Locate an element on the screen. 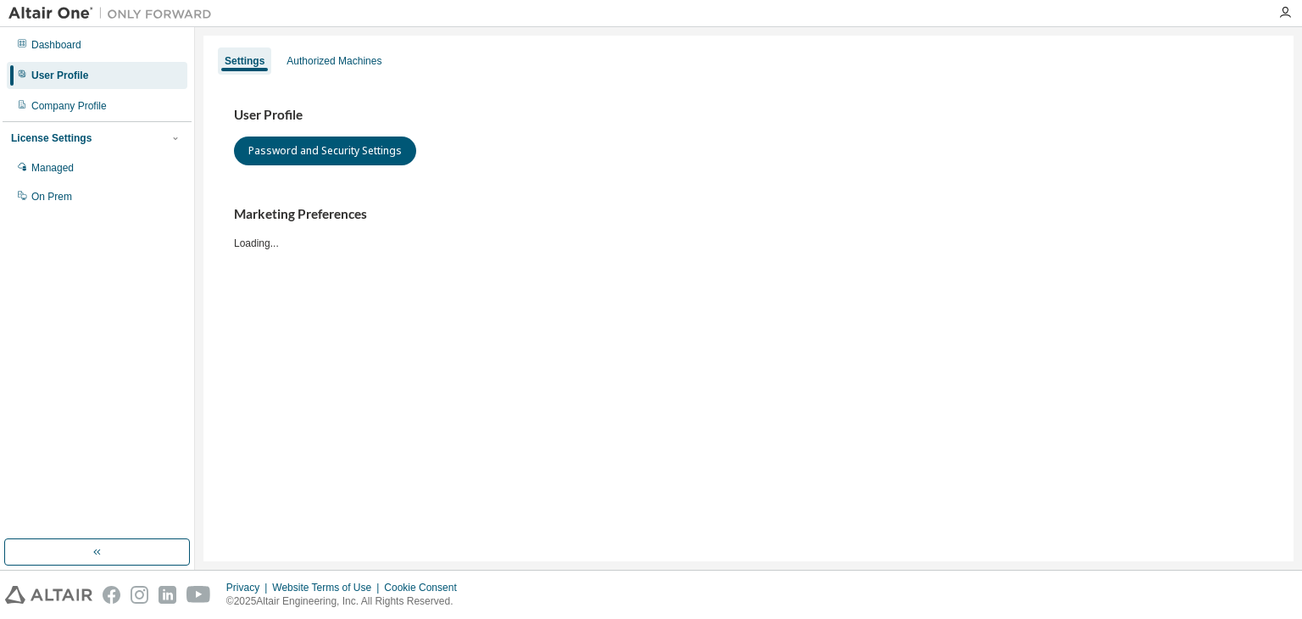 Image resolution: width=1302 pixels, height=619 pixels. button: Password and Security Settings is located at coordinates (325, 151).